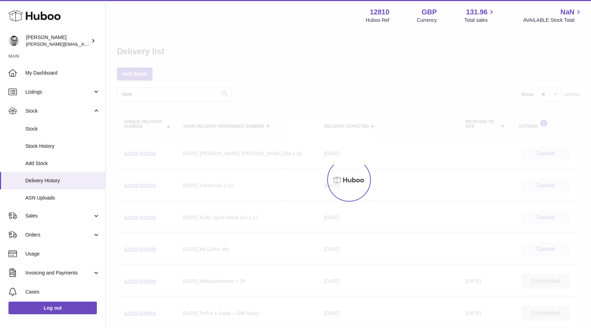 The height and width of the screenshot is (328, 591). Describe the element at coordinates (477, 12) in the screenshot. I see `span: 131.96` at that location.